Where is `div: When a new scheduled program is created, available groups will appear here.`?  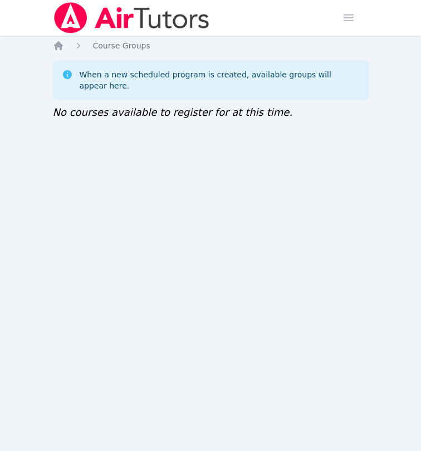 div: When a new scheduled program is created, available groups will appear here. is located at coordinates (220, 80).